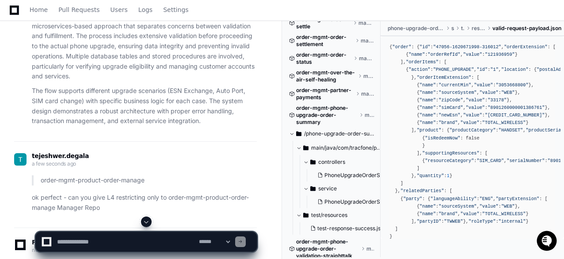  Describe the element at coordinates (442, 138) in the screenshot. I see `span: "isRedeemNow"` at that location.